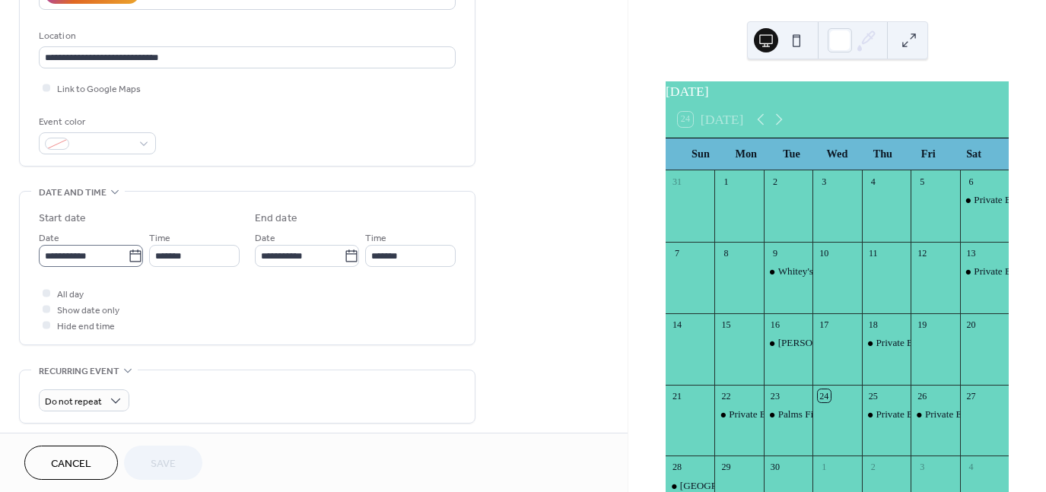 The image size is (1046, 492). What do you see at coordinates (79, 371) in the screenshot?
I see `span: Recurring event` at bounding box center [79, 371].